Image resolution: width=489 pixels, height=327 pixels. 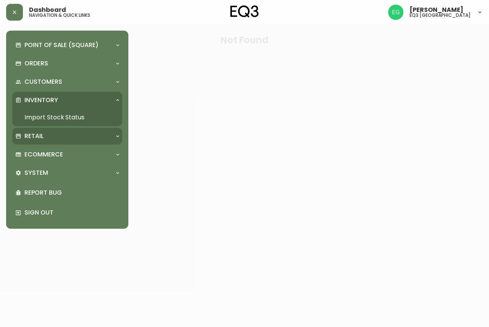 I want to click on div: System, so click(x=67, y=173).